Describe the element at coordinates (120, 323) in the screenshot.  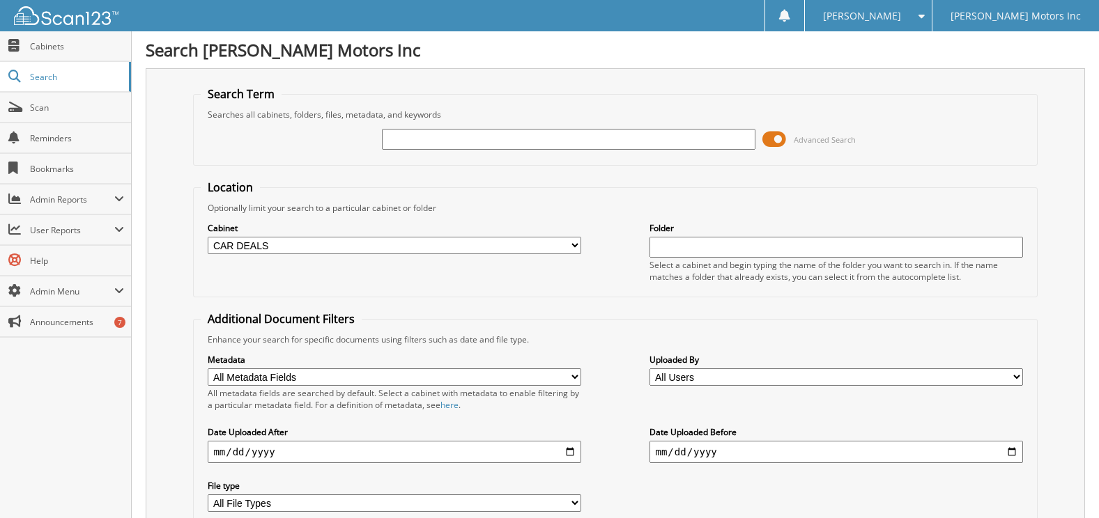
I see `div: 7` at that location.